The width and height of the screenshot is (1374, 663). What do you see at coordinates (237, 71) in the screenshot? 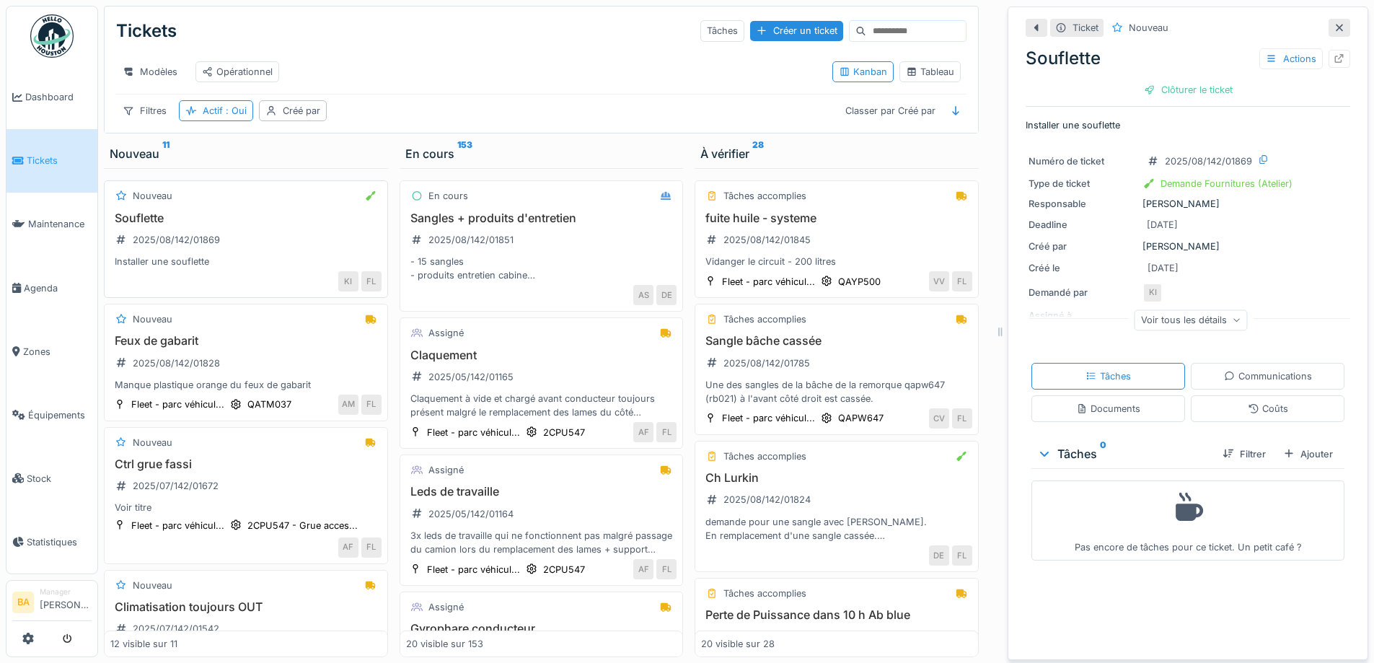
I see `div: Opérationnel` at bounding box center [237, 71].